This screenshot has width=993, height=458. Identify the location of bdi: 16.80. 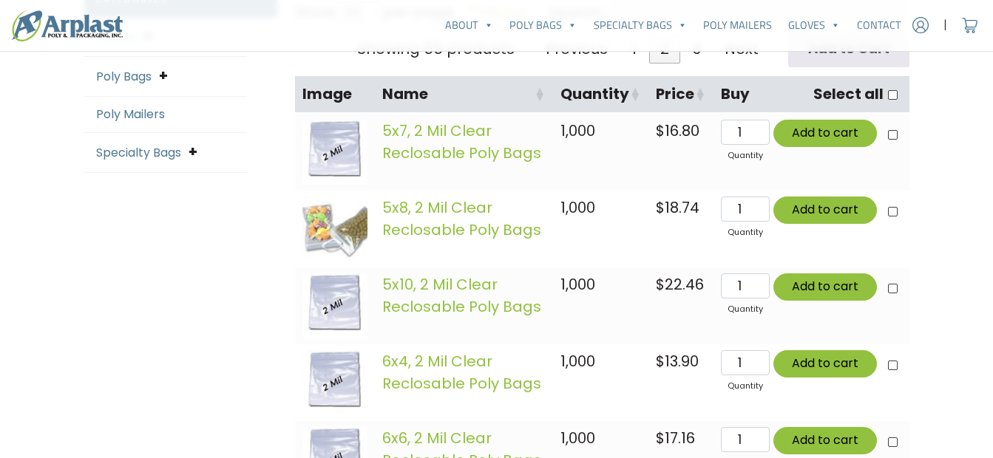
(677, 131).